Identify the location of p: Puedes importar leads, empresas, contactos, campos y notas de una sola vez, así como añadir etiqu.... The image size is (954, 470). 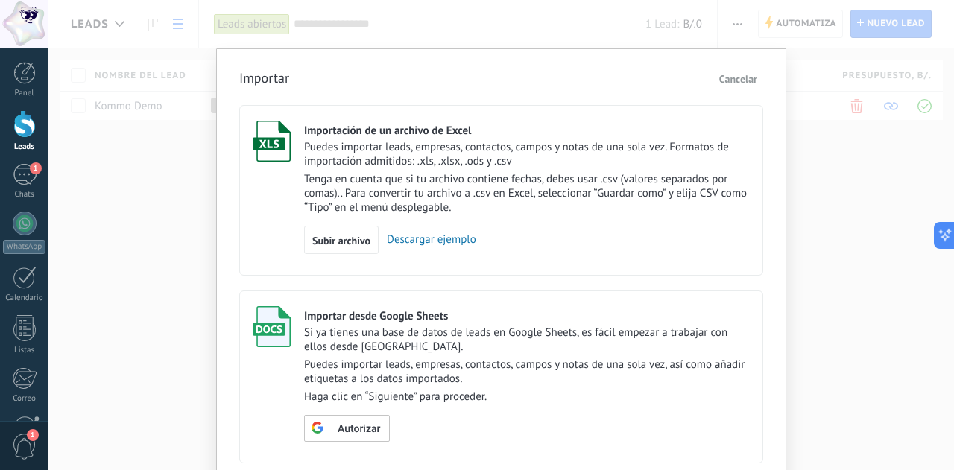
(527, 372).